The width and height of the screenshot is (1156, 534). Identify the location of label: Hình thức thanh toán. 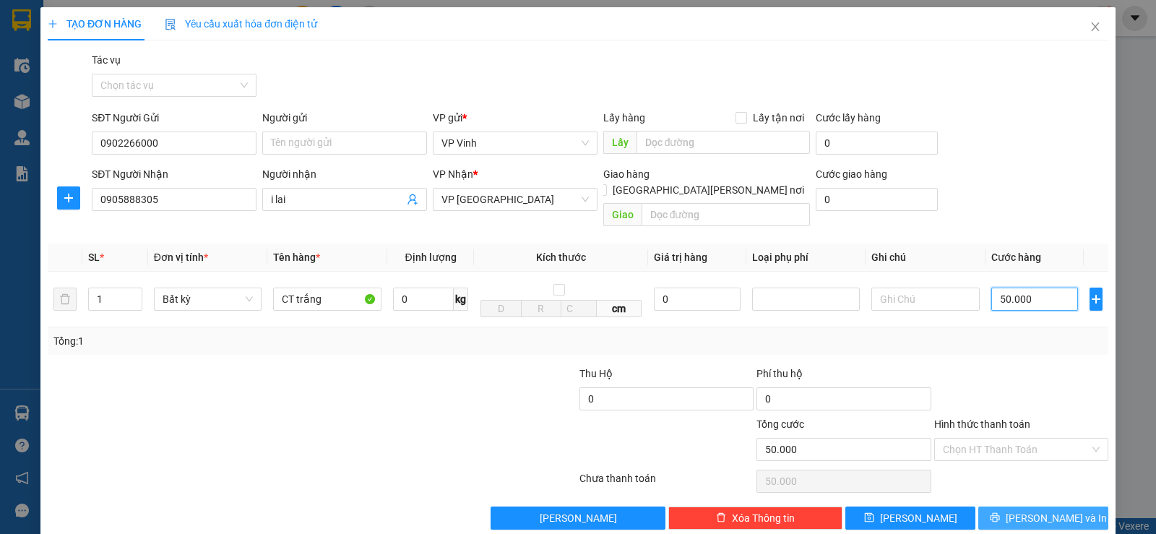
(982, 424).